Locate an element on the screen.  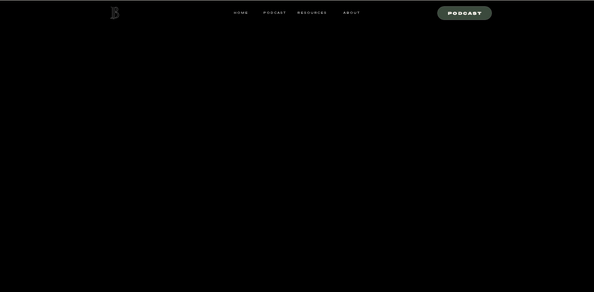
nav: HOME is located at coordinates (241, 13).